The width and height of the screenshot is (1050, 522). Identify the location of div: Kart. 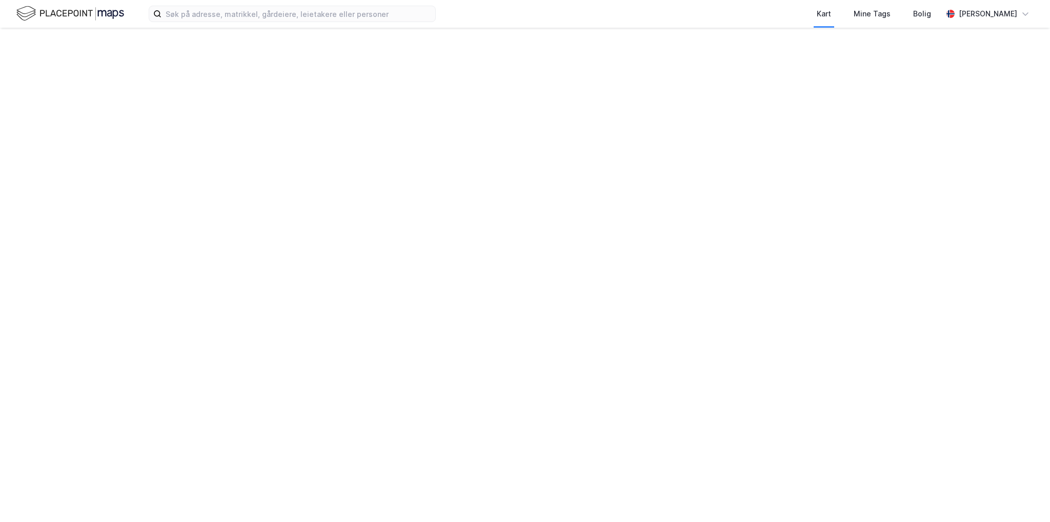
(824, 14).